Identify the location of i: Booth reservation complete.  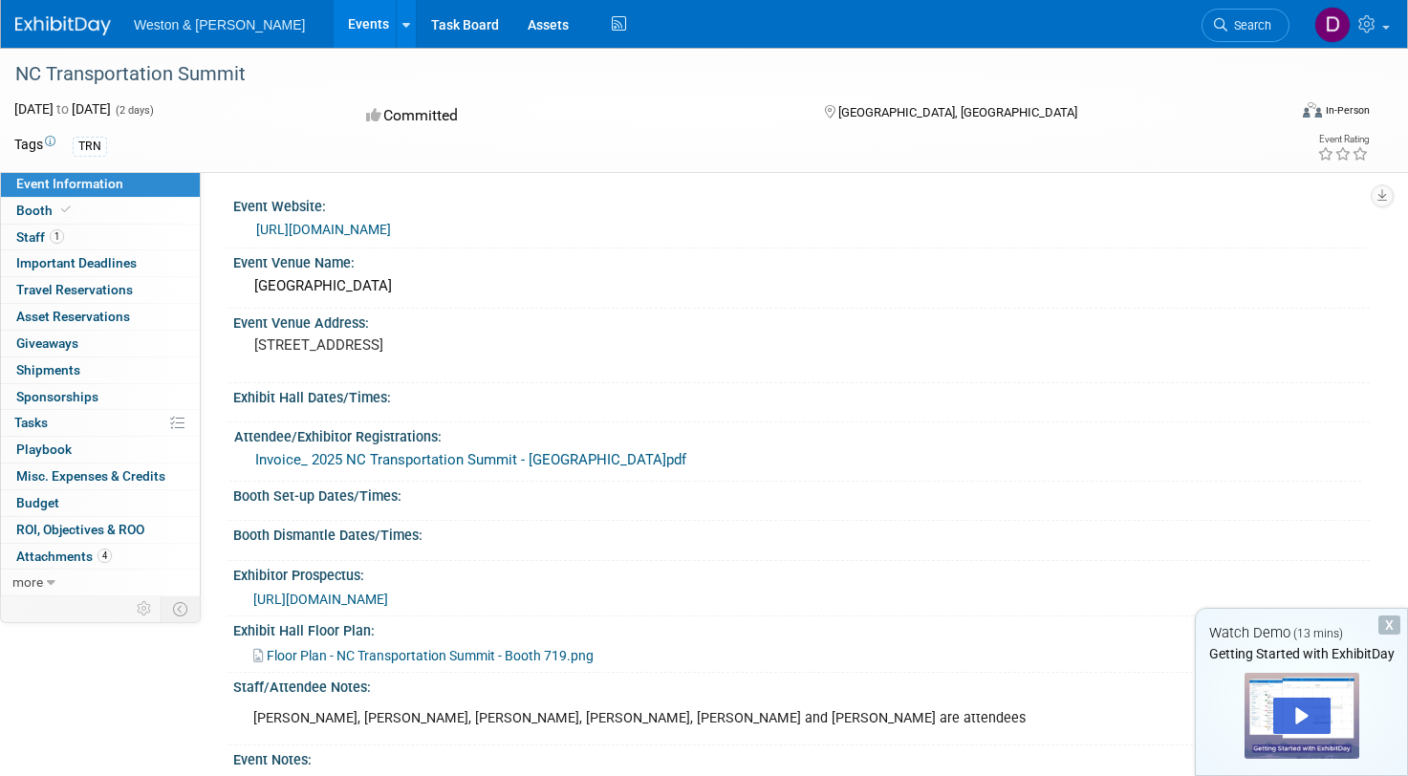
(66, 209).